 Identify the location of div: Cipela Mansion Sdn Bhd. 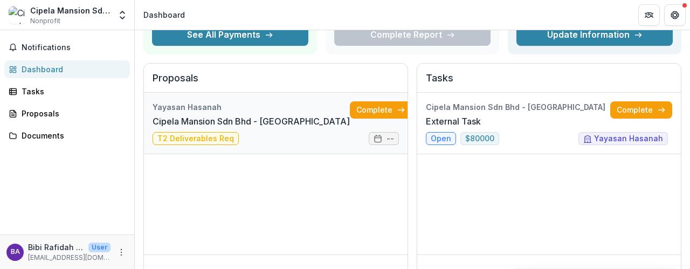
(70, 10).